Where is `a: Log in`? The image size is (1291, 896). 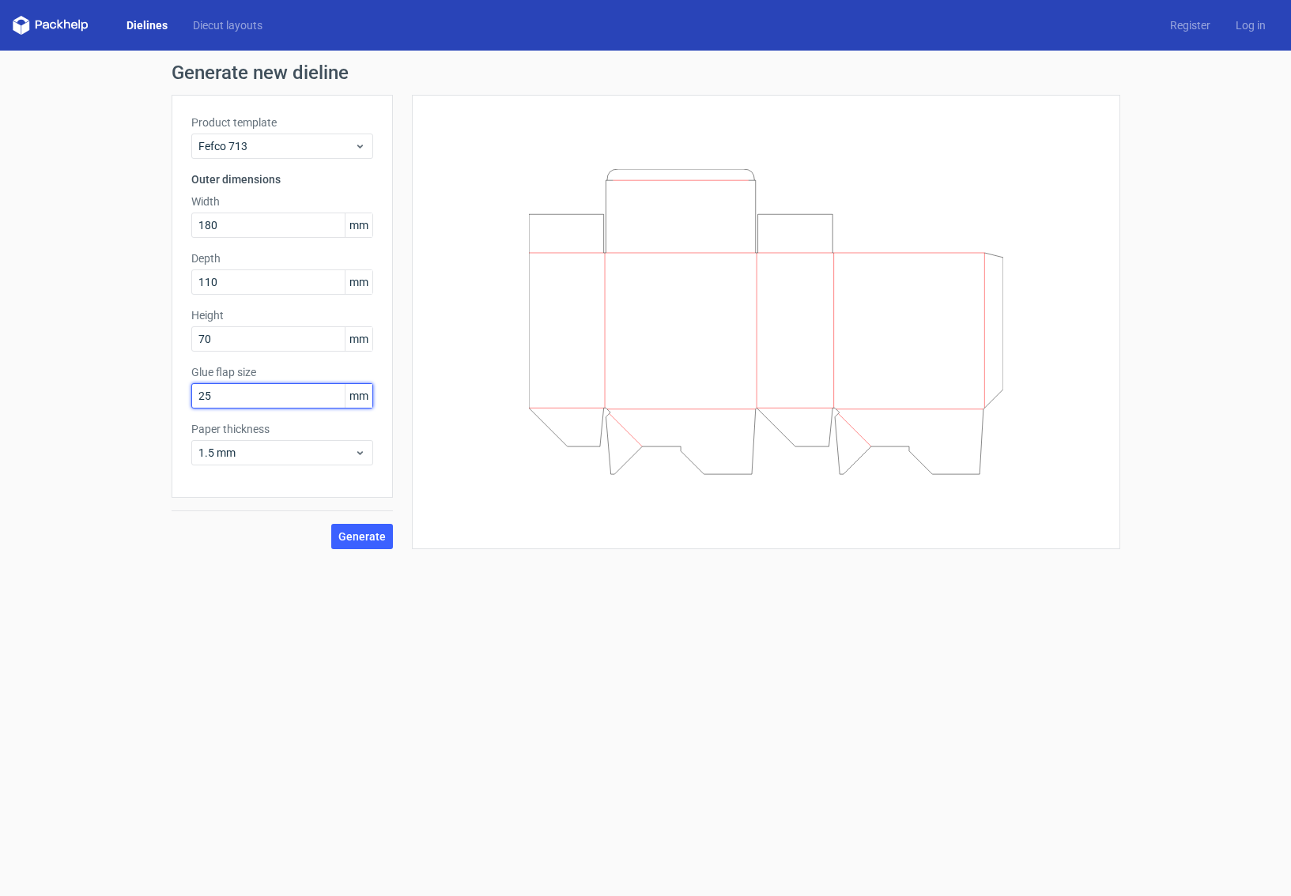 a: Log in is located at coordinates (1250, 25).